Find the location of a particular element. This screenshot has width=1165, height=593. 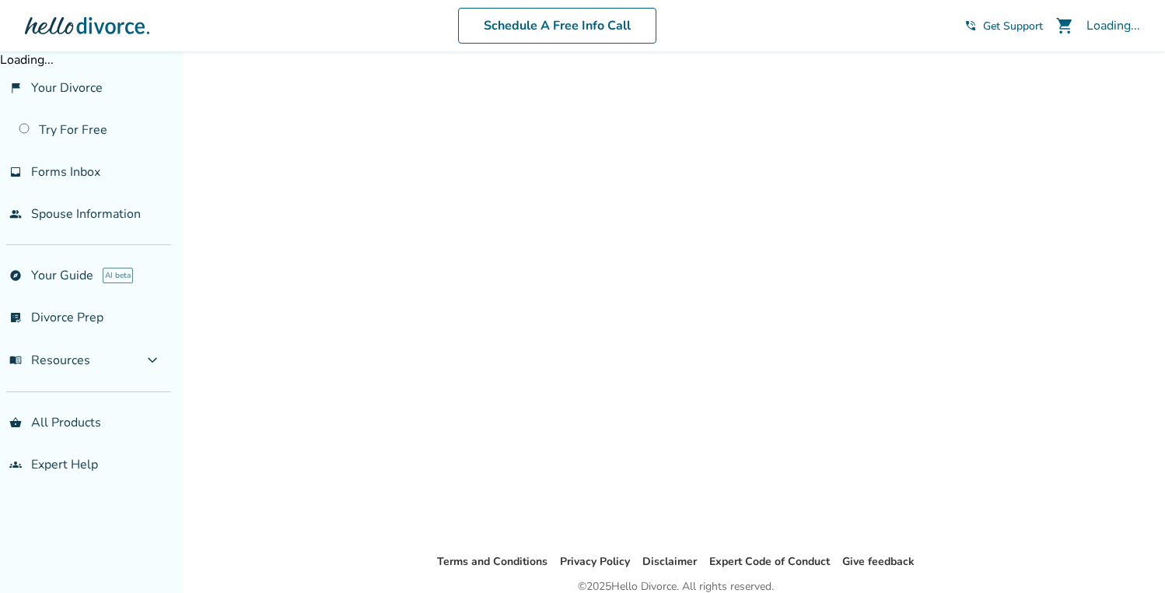

span: explore is located at coordinates (16, 275).